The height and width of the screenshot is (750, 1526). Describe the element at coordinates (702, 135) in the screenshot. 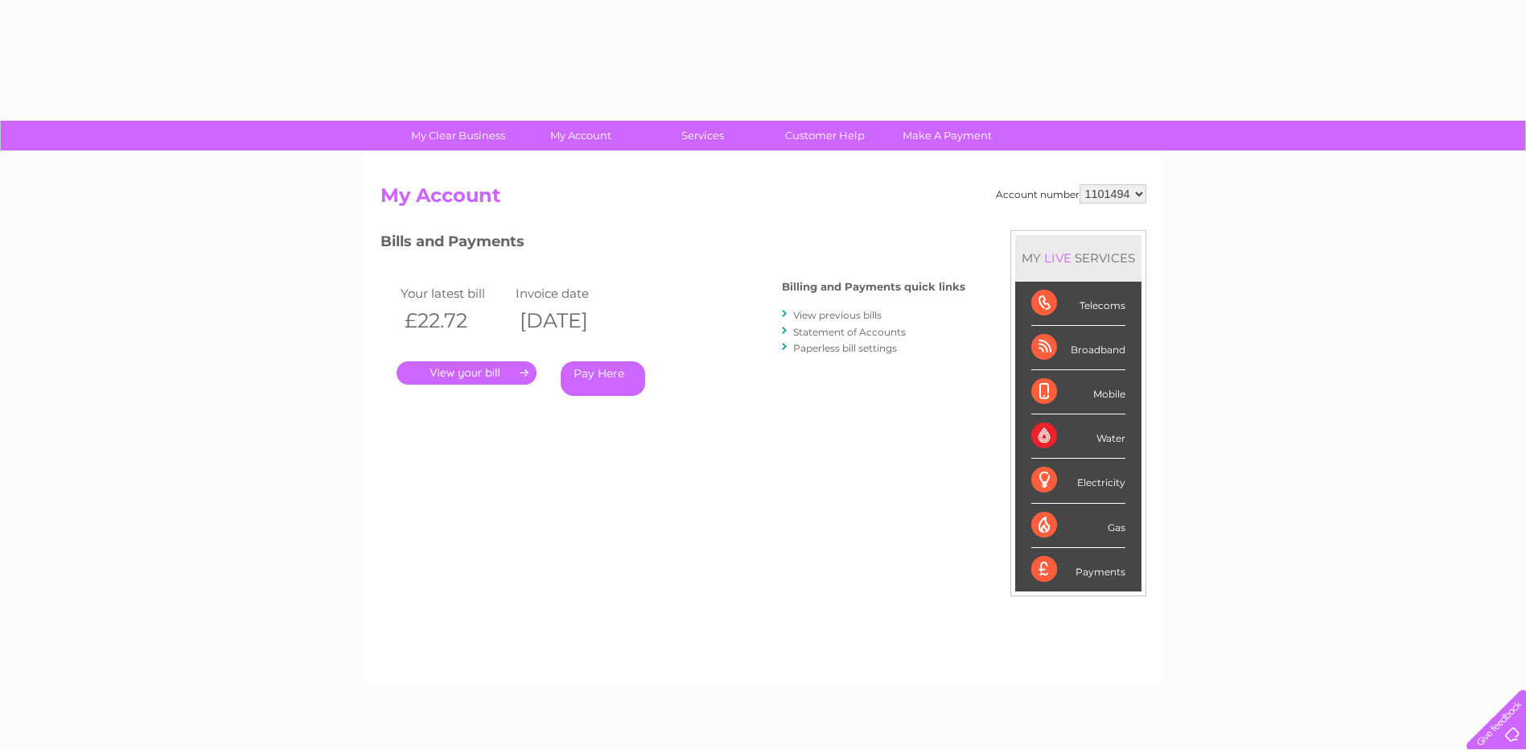

I see `a: Services` at that location.